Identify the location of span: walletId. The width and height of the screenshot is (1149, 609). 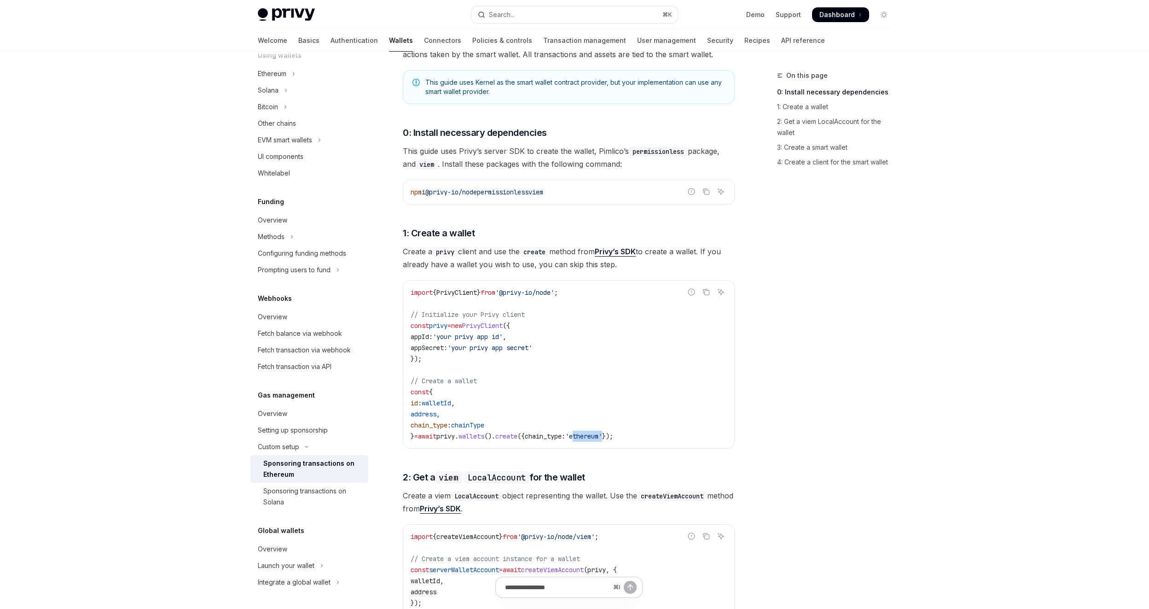
(436, 403).